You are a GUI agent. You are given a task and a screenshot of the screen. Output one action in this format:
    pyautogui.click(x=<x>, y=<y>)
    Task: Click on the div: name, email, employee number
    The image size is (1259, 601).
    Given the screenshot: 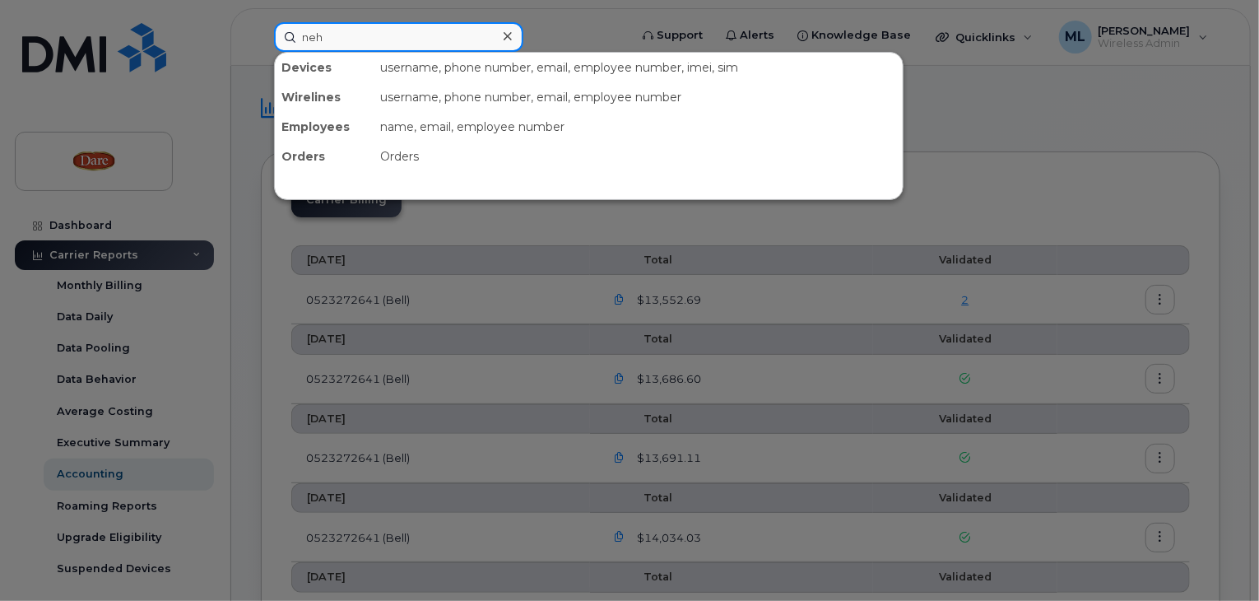 What is the action you would take?
    pyautogui.click(x=638, y=127)
    